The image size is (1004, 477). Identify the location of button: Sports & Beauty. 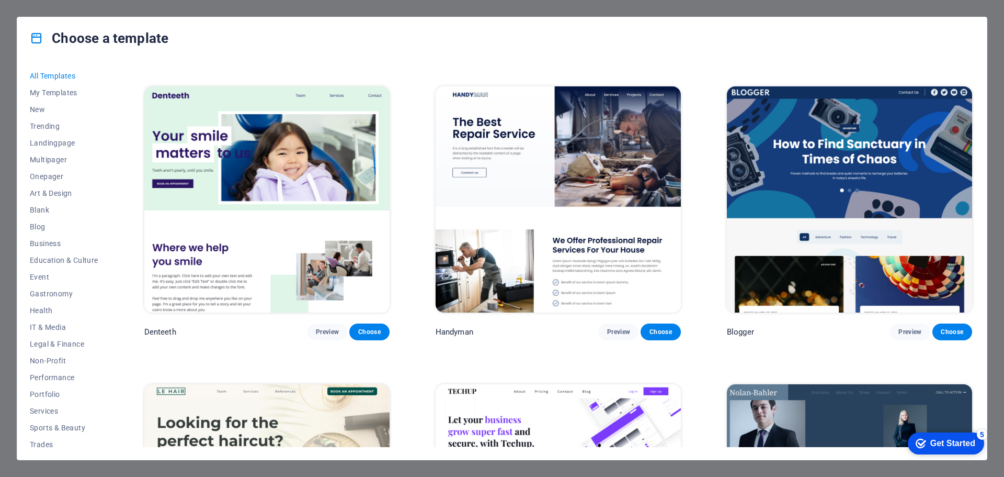
(64, 427).